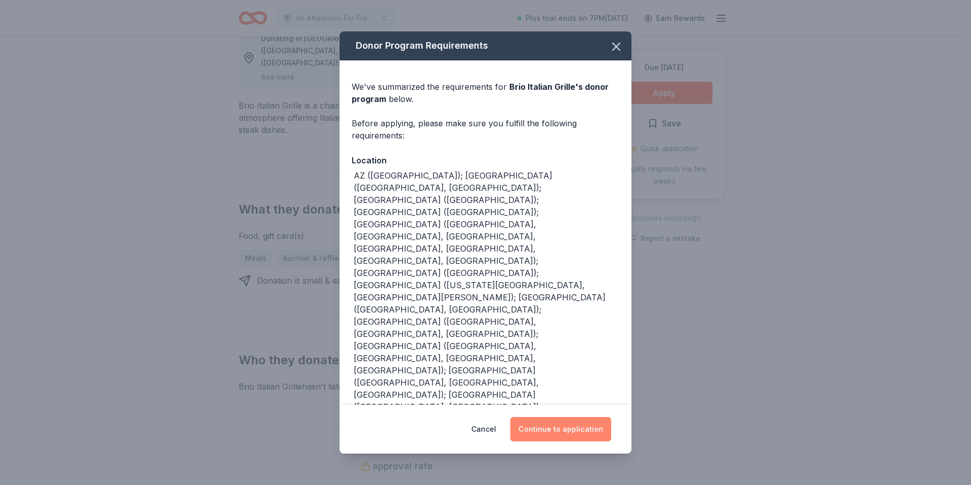  What do you see at coordinates (486, 160) in the screenshot?
I see `div: Location` at bounding box center [486, 160].